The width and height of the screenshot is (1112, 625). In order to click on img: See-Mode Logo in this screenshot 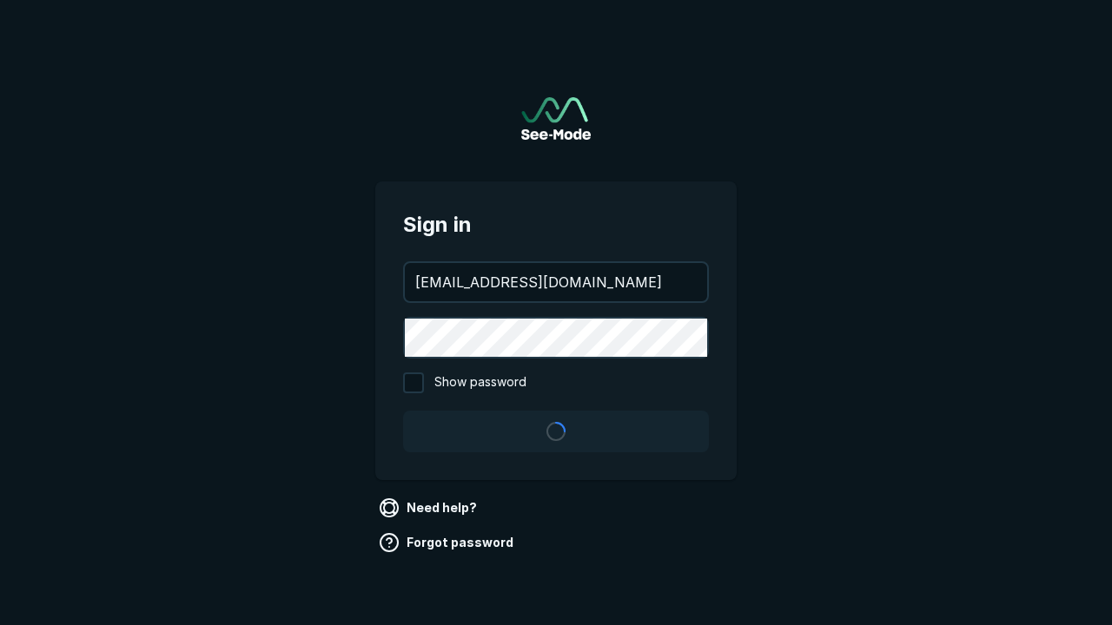, I will do `click(556, 118)`.